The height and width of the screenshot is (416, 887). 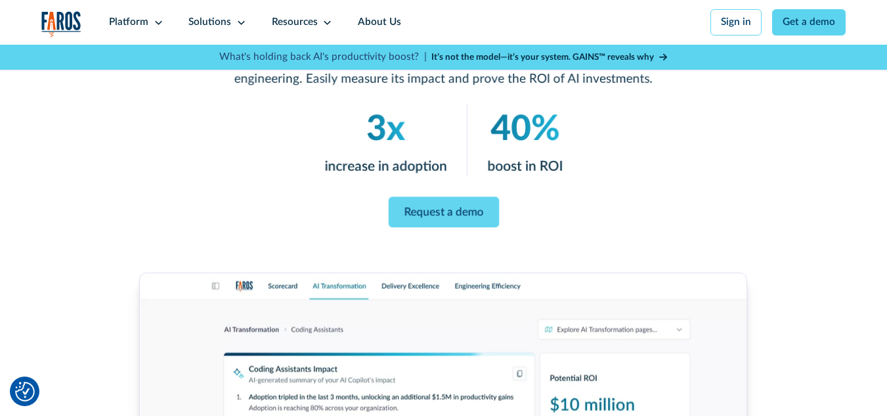 I want to click on strong: It’s not the model—it’s your system. GAINS™ reveals why, so click(x=542, y=57).